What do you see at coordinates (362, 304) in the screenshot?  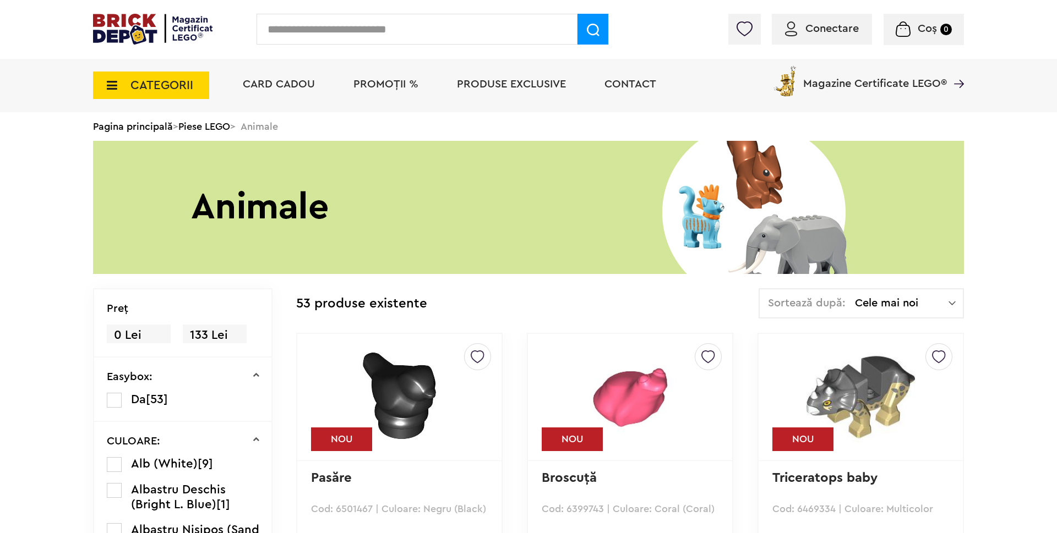 I see `div: 53 produse existente` at bounding box center [362, 304].